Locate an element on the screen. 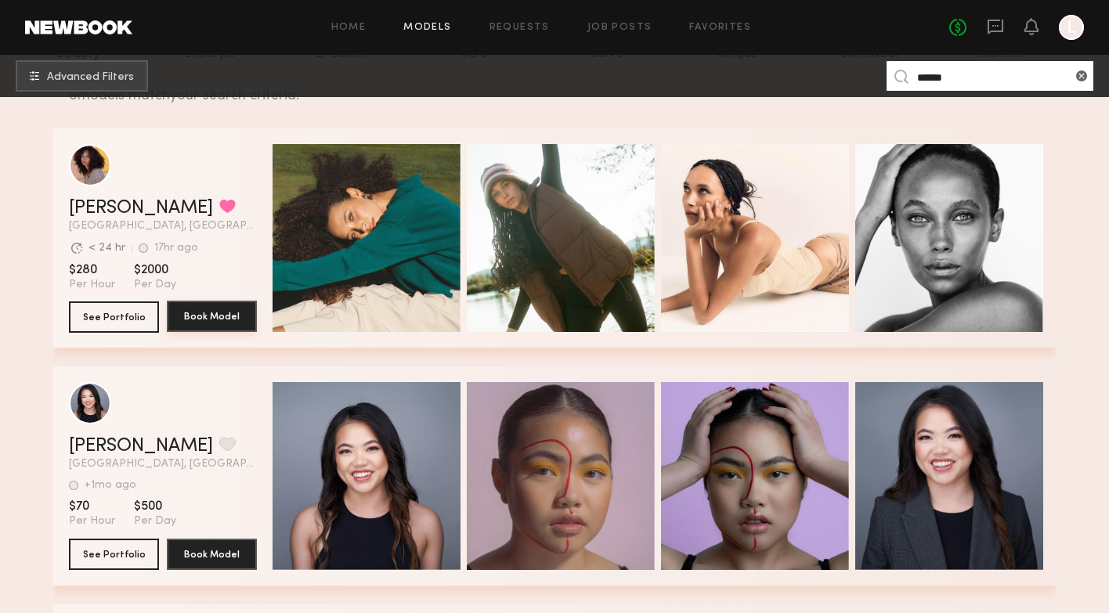 The height and width of the screenshot is (613, 1109). button: Advanced Filters is located at coordinates (81, 76).